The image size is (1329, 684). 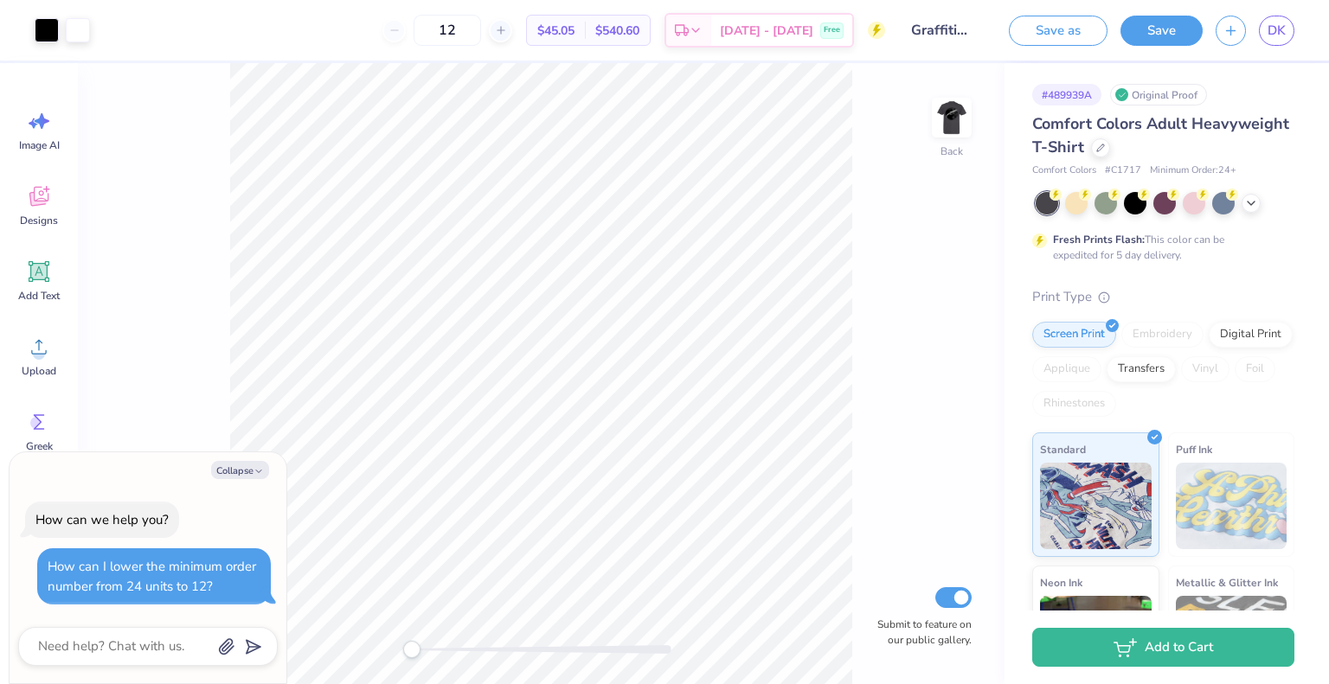 What do you see at coordinates (951, 151) in the screenshot?
I see `div: Back` at bounding box center [951, 151].